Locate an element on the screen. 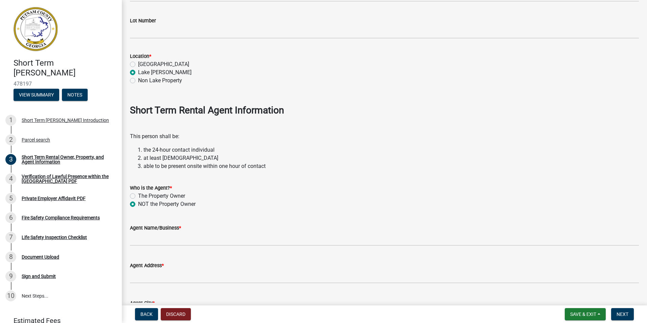 The height and width of the screenshot is (323, 647). div: 1 is located at coordinates (11, 120).